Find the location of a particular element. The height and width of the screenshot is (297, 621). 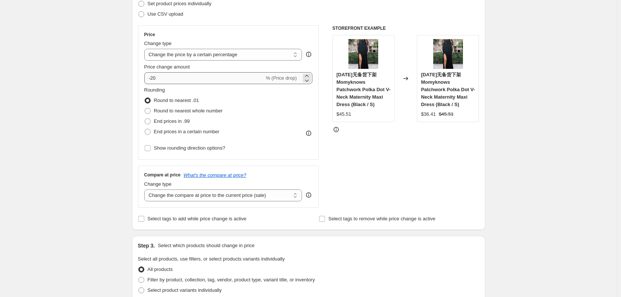

h6: STOREFRONT EXAMPLE is located at coordinates (406, 28).